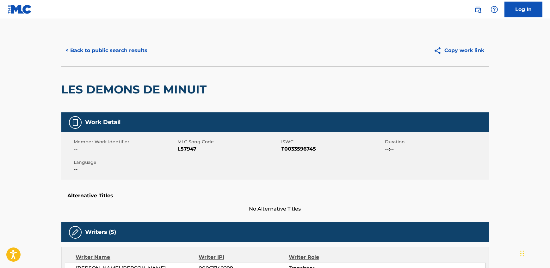 The image size is (550, 268). I want to click on span: Language, so click(125, 162).